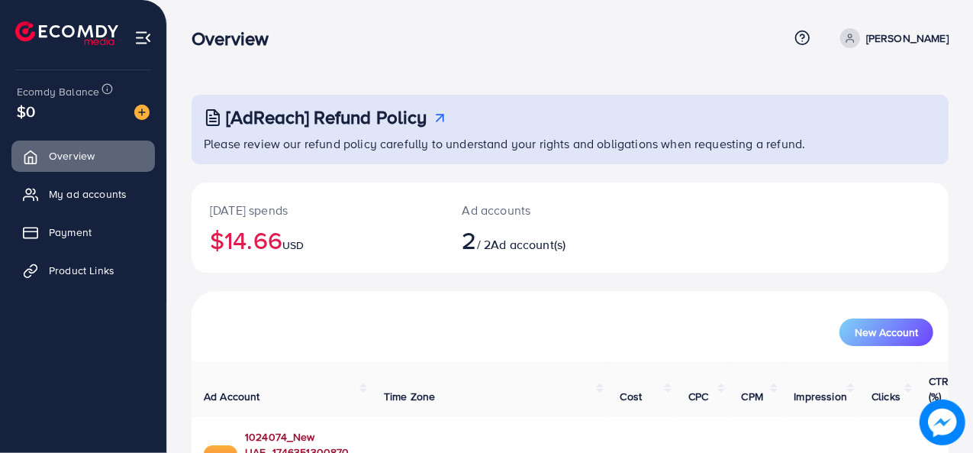 The image size is (973, 453). Describe the element at coordinates (232, 396) in the screenshot. I see `span: Ad Account` at that location.